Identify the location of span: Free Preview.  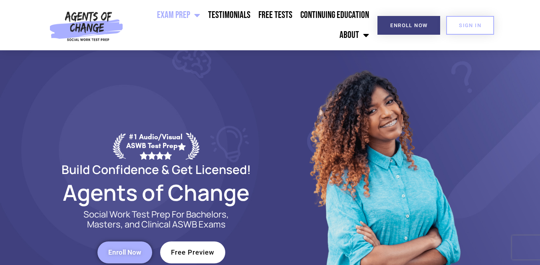
(193, 252).